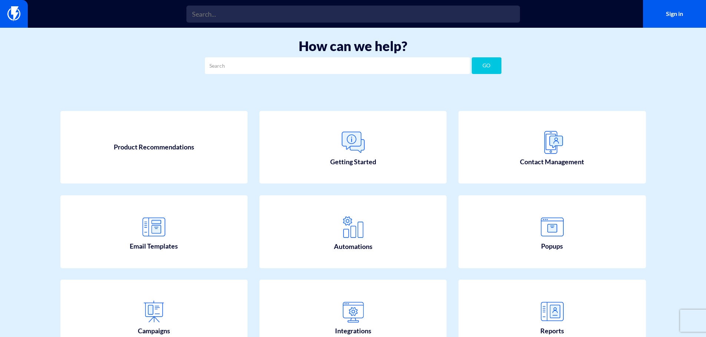 The width and height of the screenshot is (706, 337). Describe the element at coordinates (353, 247) in the screenshot. I see `span: Automations` at that location.